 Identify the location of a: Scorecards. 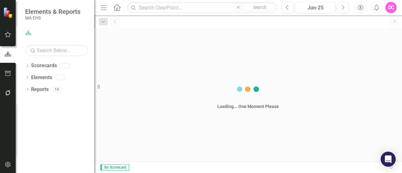
(44, 66).